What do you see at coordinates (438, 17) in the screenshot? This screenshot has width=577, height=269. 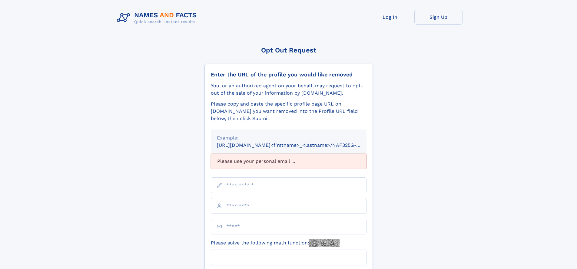 I see `a: Sign Up` at bounding box center [438, 17].